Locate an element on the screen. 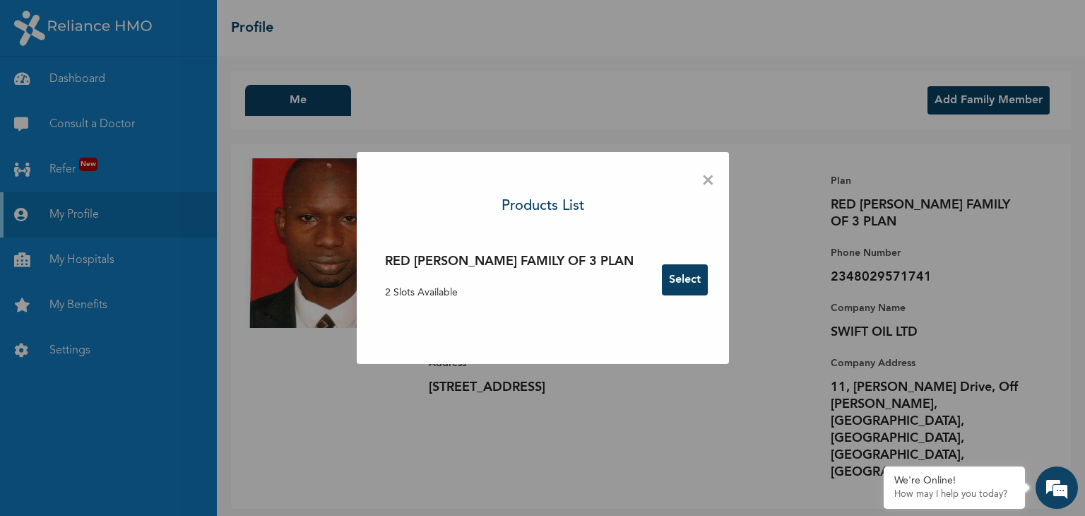  div: FAQs is located at coordinates (204, 461).